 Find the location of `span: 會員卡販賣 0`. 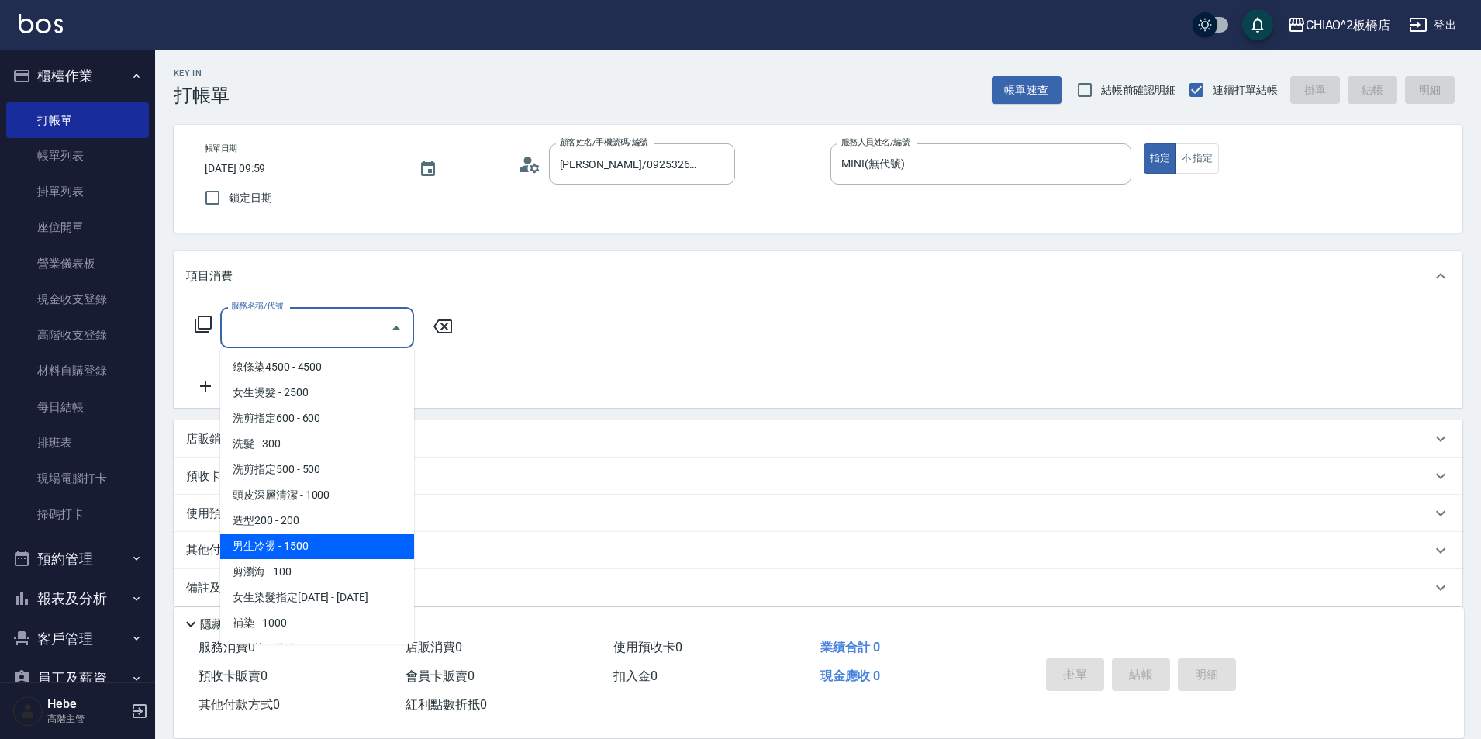

span: 會員卡販賣 0 is located at coordinates (440, 675).